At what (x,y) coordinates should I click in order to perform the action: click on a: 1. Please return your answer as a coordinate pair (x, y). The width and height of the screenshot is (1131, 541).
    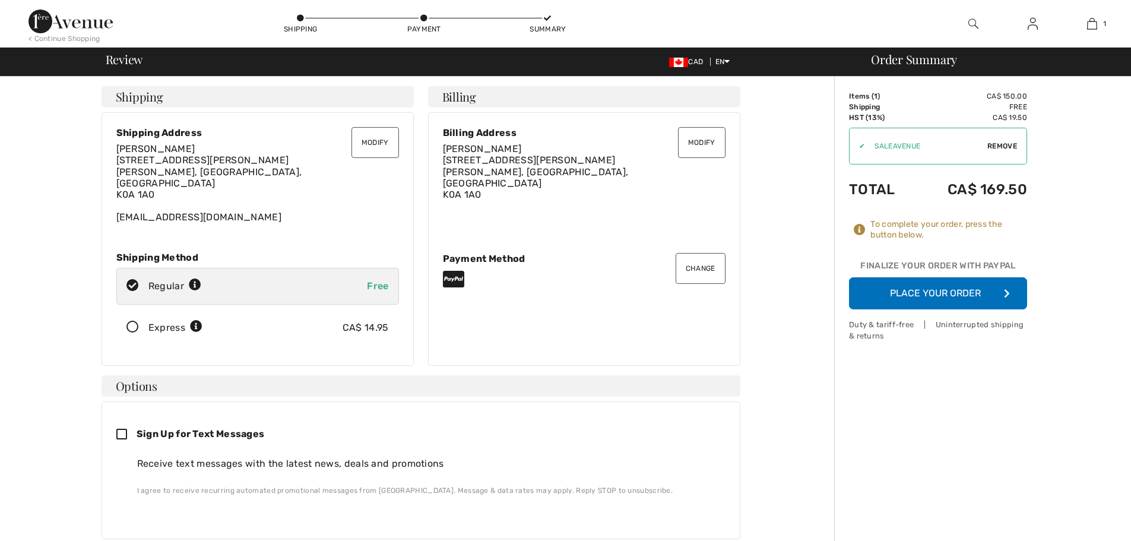
    Looking at the image, I should click on (1092, 24).